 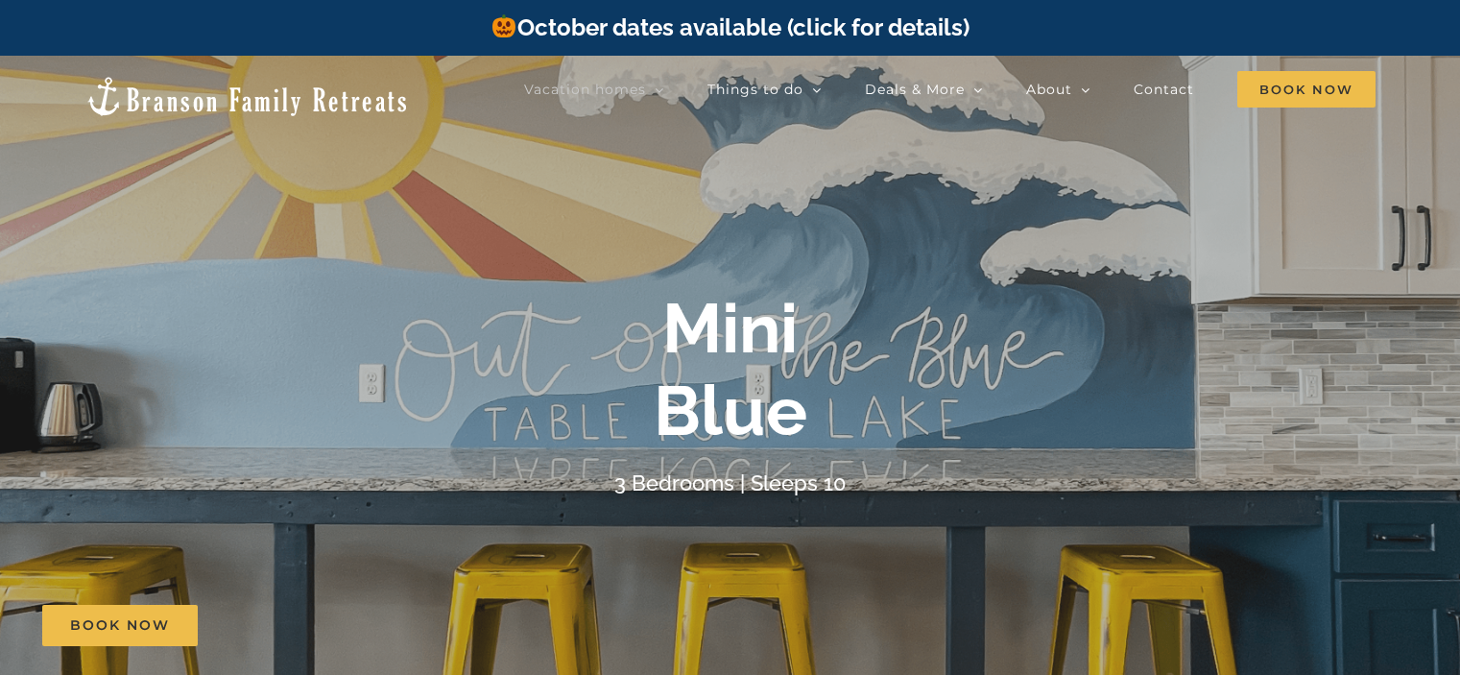 What do you see at coordinates (755, 89) in the screenshot?
I see `span: Things to do` at bounding box center [755, 89].